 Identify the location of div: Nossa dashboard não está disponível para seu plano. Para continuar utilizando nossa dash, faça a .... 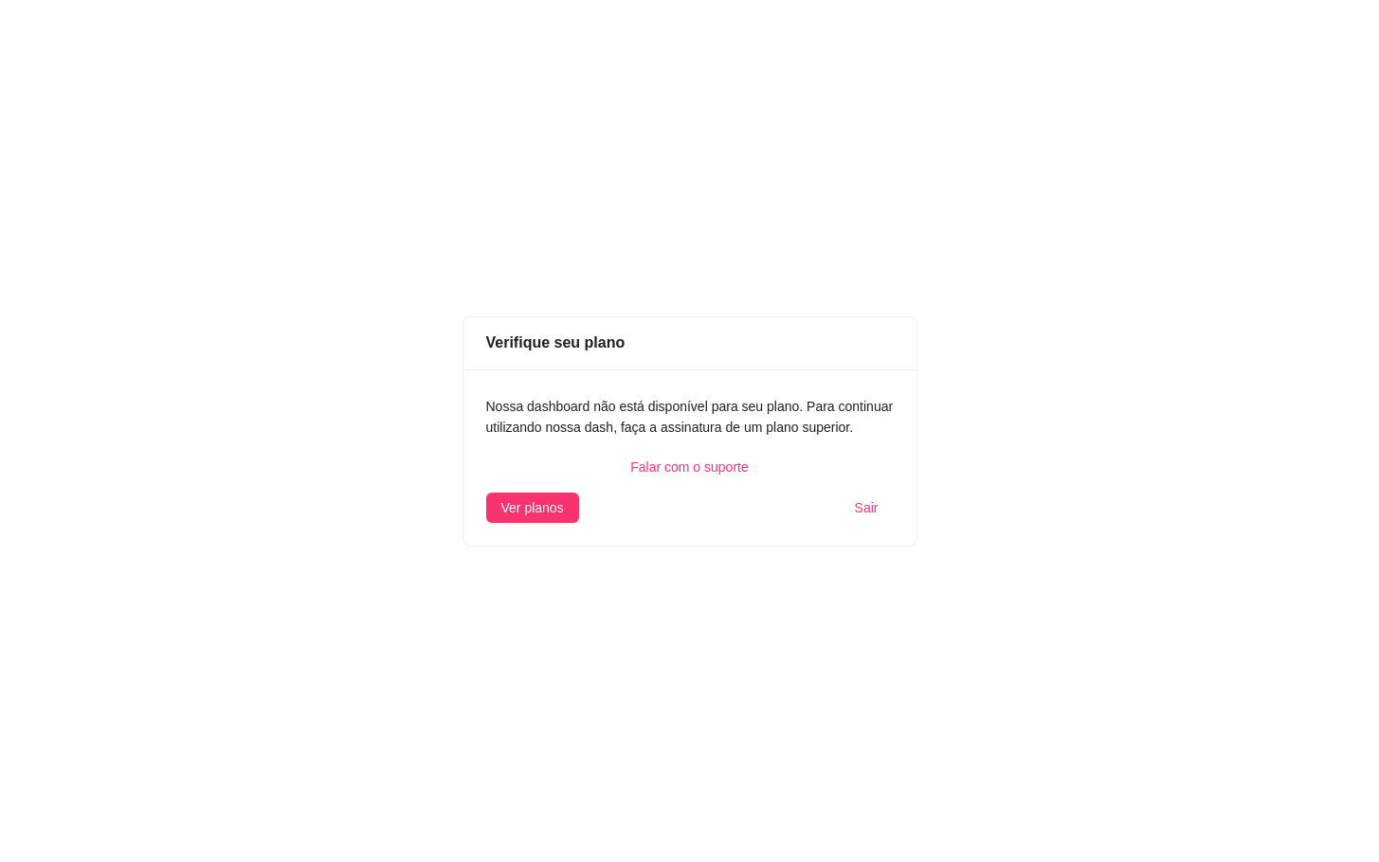
(690, 417).